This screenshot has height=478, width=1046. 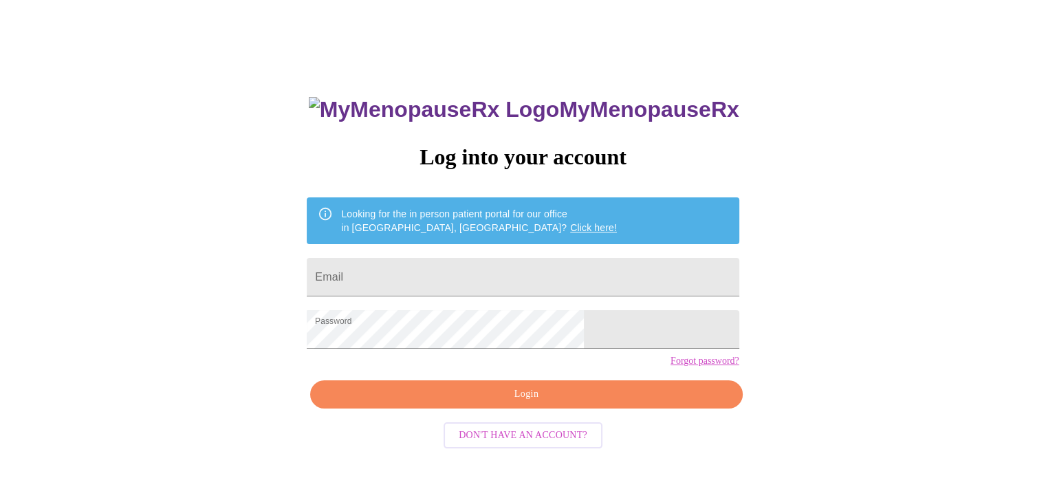 I want to click on a: Click here!, so click(x=594, y=228).